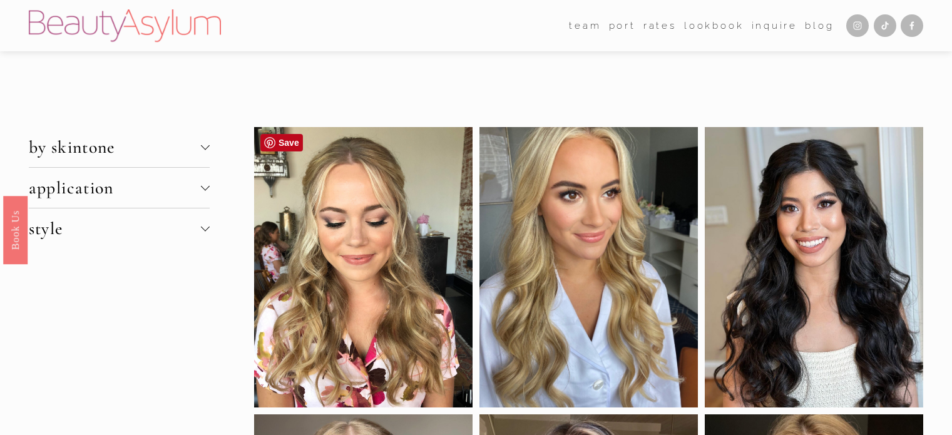 This screenshot has height=435, width=952. What do you see at coordinates (119, 188) in the screenshot?
I see `button: application` at bounding box center [119, 188].